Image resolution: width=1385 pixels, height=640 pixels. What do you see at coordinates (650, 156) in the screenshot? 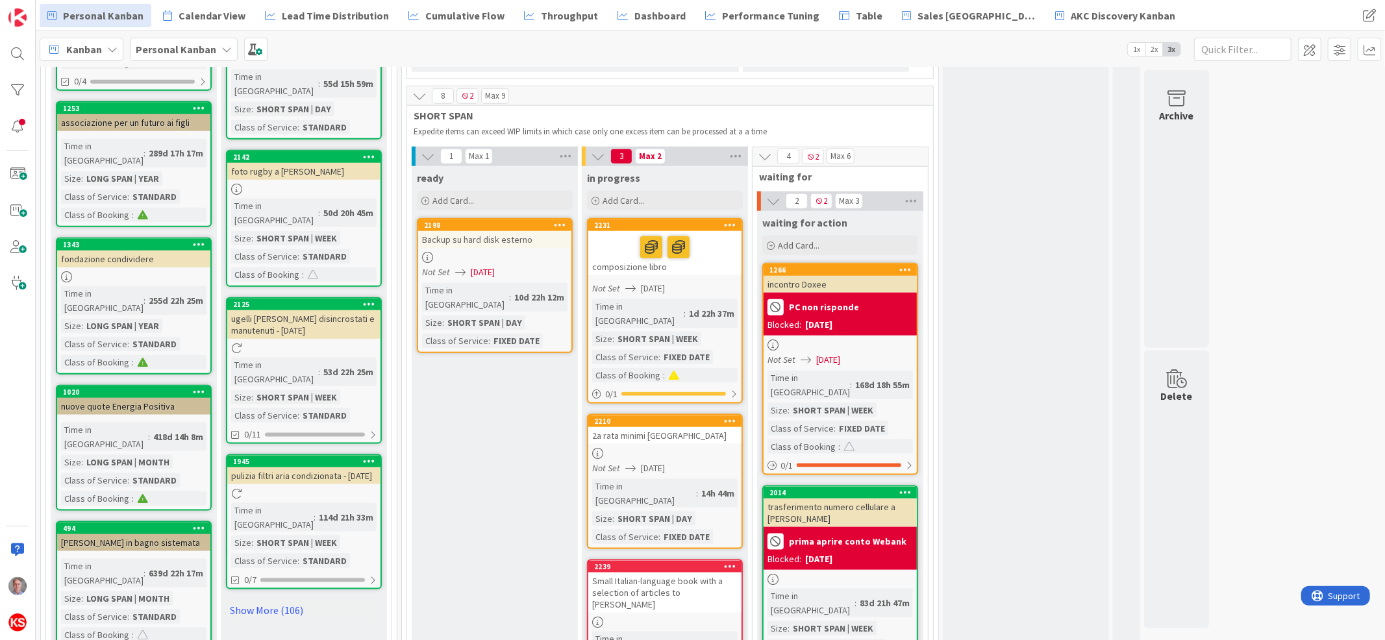
I see `div: Max 2` at bounding box center [650, 156].